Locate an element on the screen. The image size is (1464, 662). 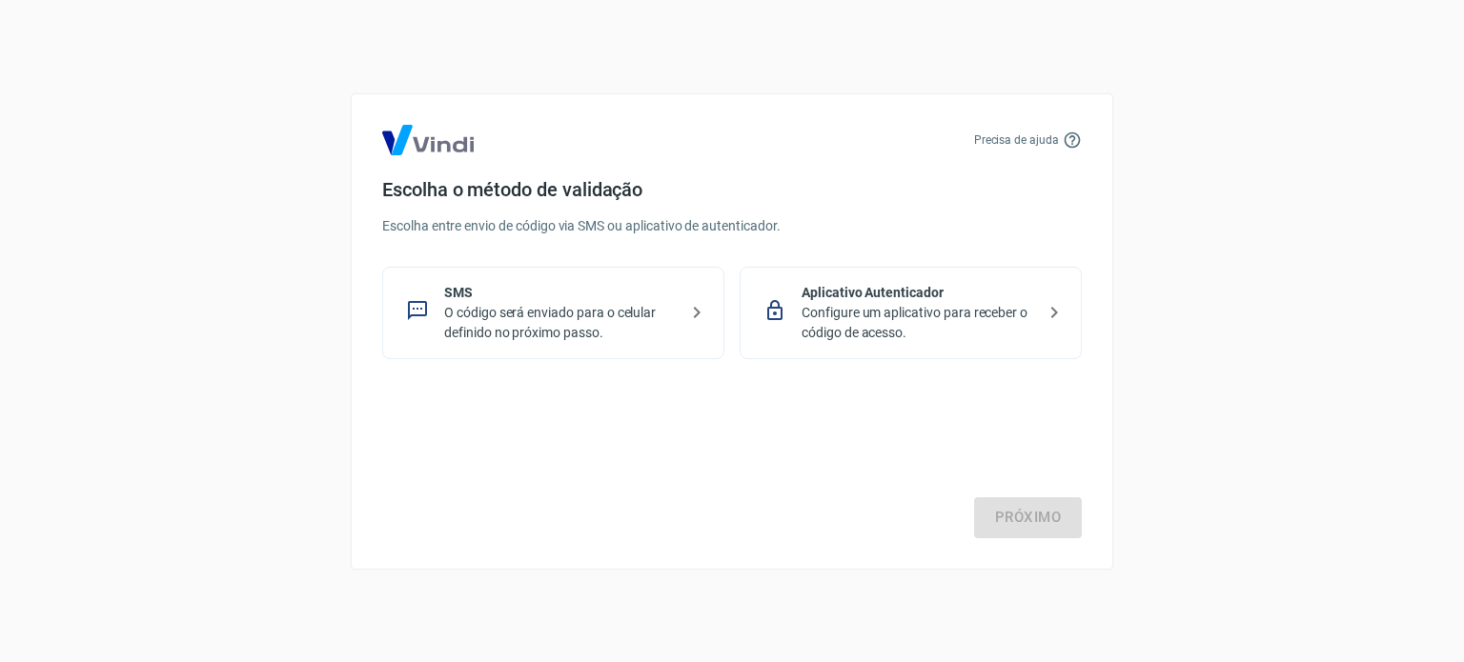
p: Precisa de ajuda is located at coordinates (1016, 140).